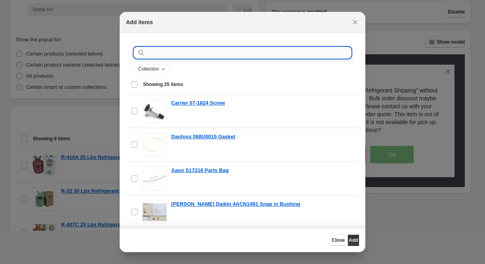 This screenshot has height=264, width=485. I want to click on h2: Add items, so click(140, 22).